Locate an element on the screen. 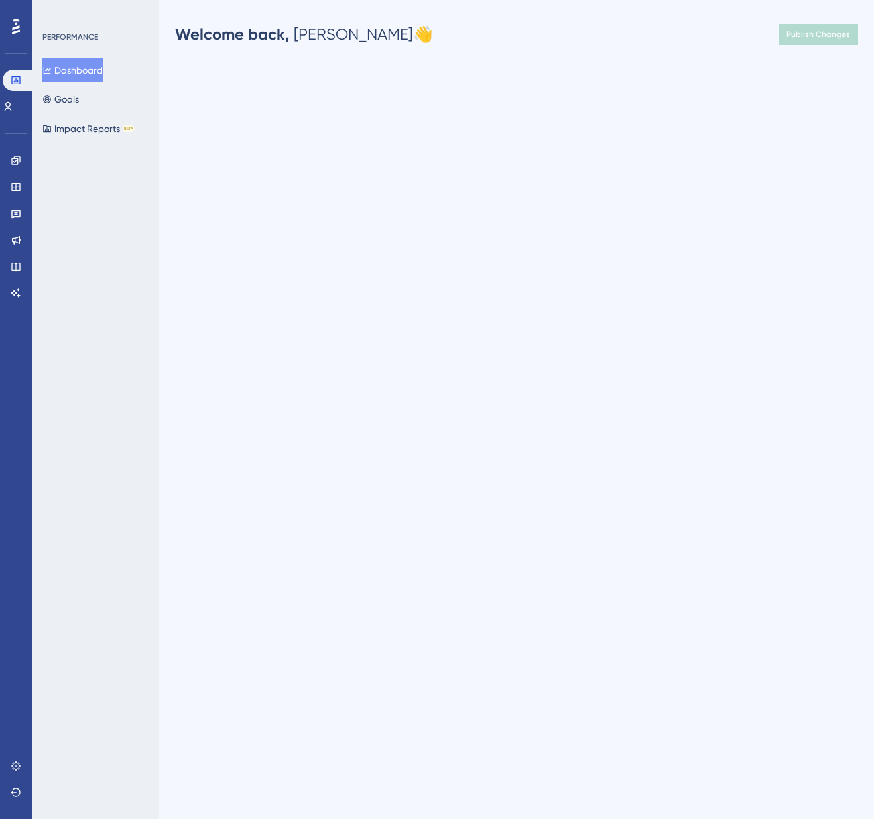  div: PERFORMANCE is located at coordinates (70, 37).